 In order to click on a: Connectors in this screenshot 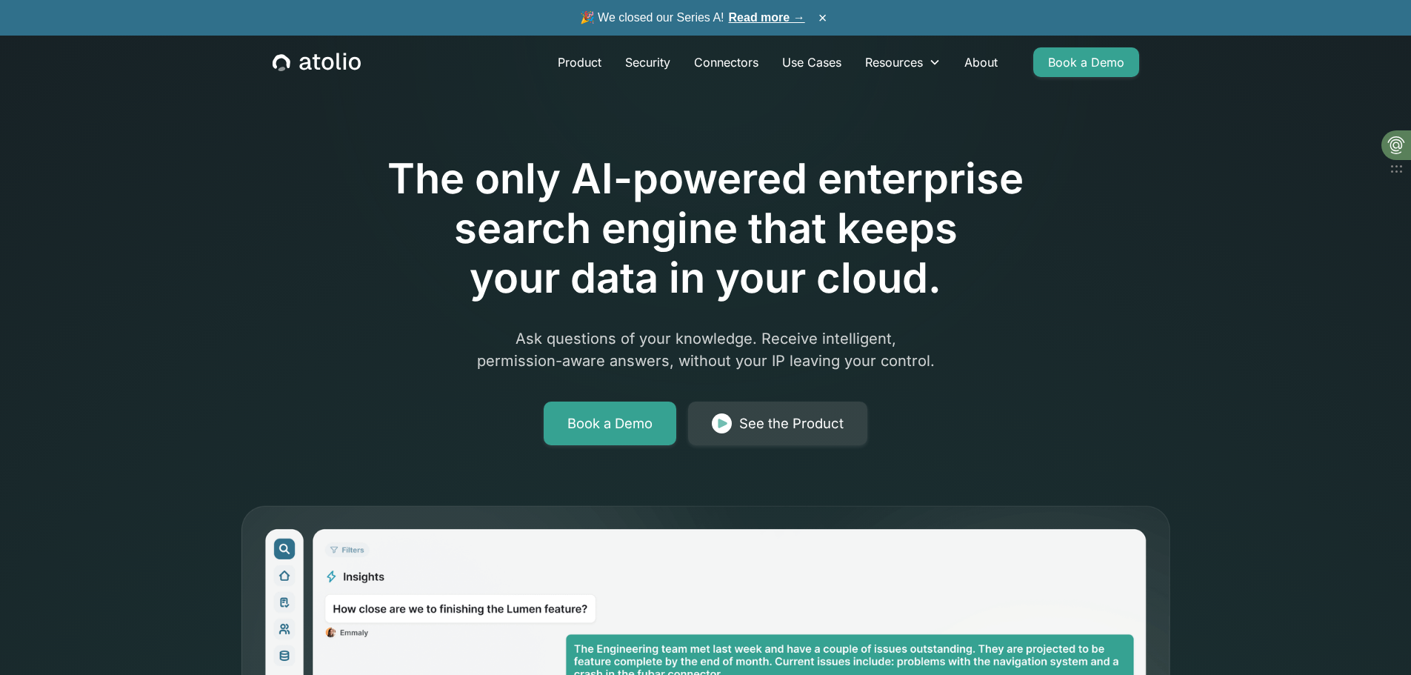, I will do `click(726, 62)`.